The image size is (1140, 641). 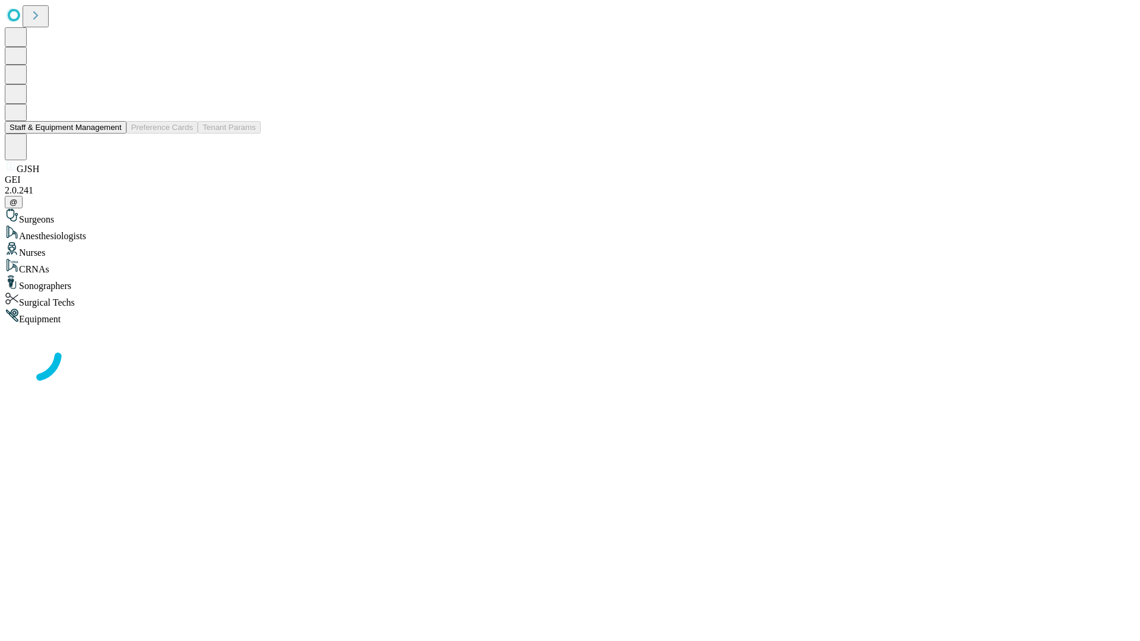 What do you see at coordinates (570, 180) in the screenshot?
I see `div: GEI` at bounding box center [570, 180].